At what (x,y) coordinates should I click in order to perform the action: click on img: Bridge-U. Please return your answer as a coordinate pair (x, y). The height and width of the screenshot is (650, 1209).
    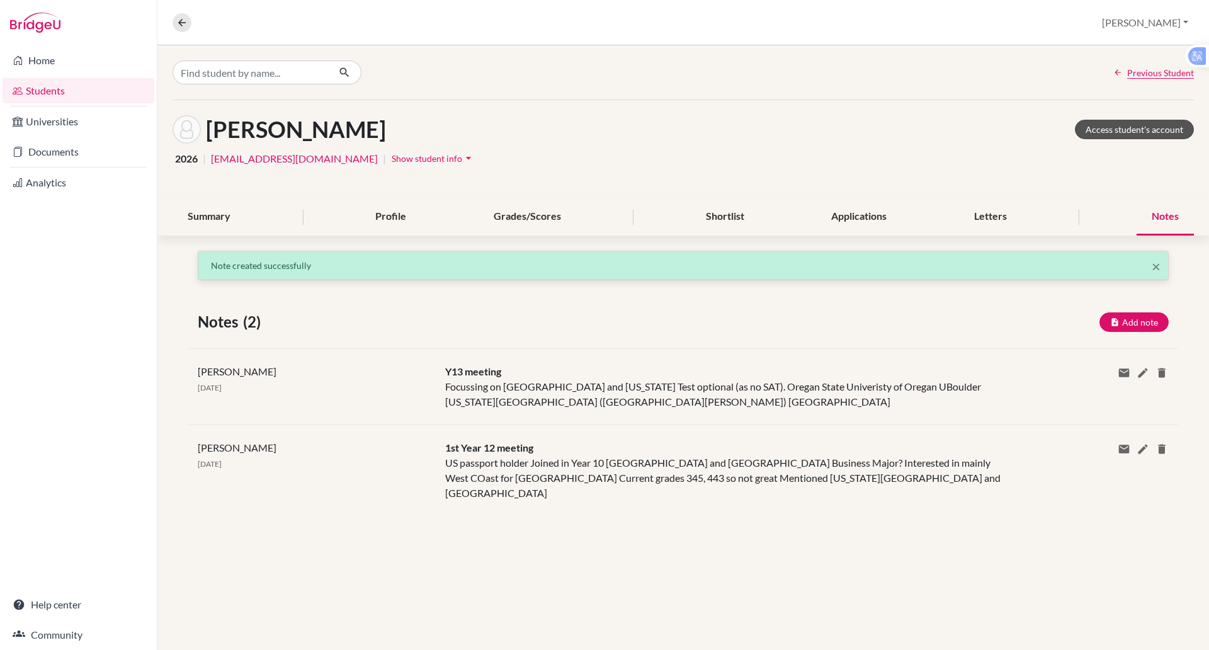
    Looking at the image, I should click on (35, 23).